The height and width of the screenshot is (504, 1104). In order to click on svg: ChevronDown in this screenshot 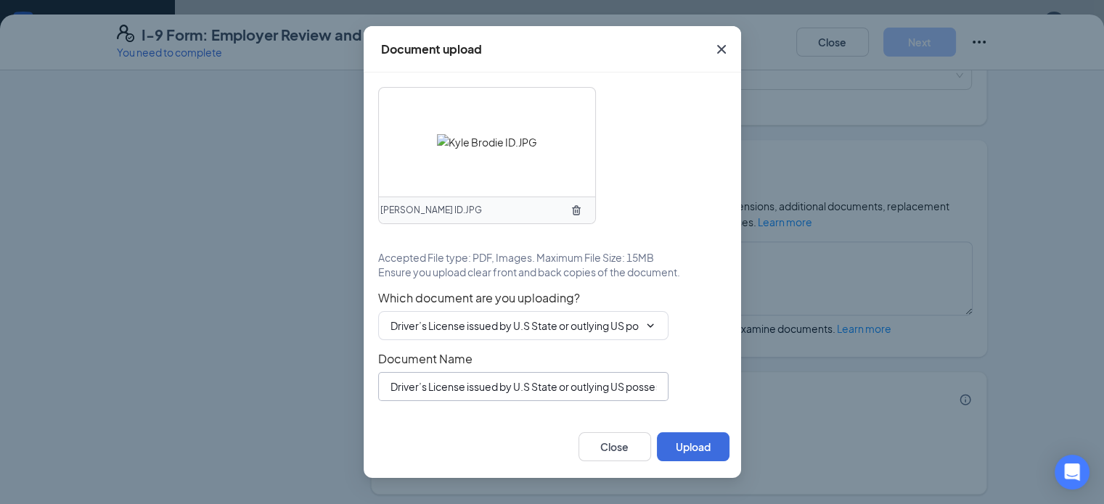, I will do `click(650, 326)`.